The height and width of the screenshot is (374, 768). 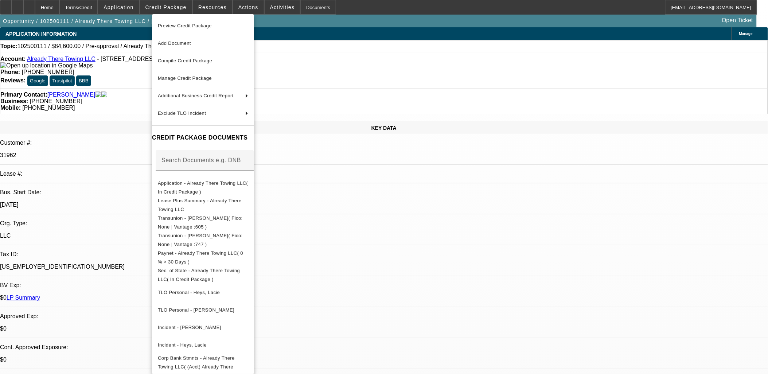 What do you see at coordinates (182, 113) in the screenshot?
I see `span: Exclude TLO Incident` at bounding box center [182, 113].